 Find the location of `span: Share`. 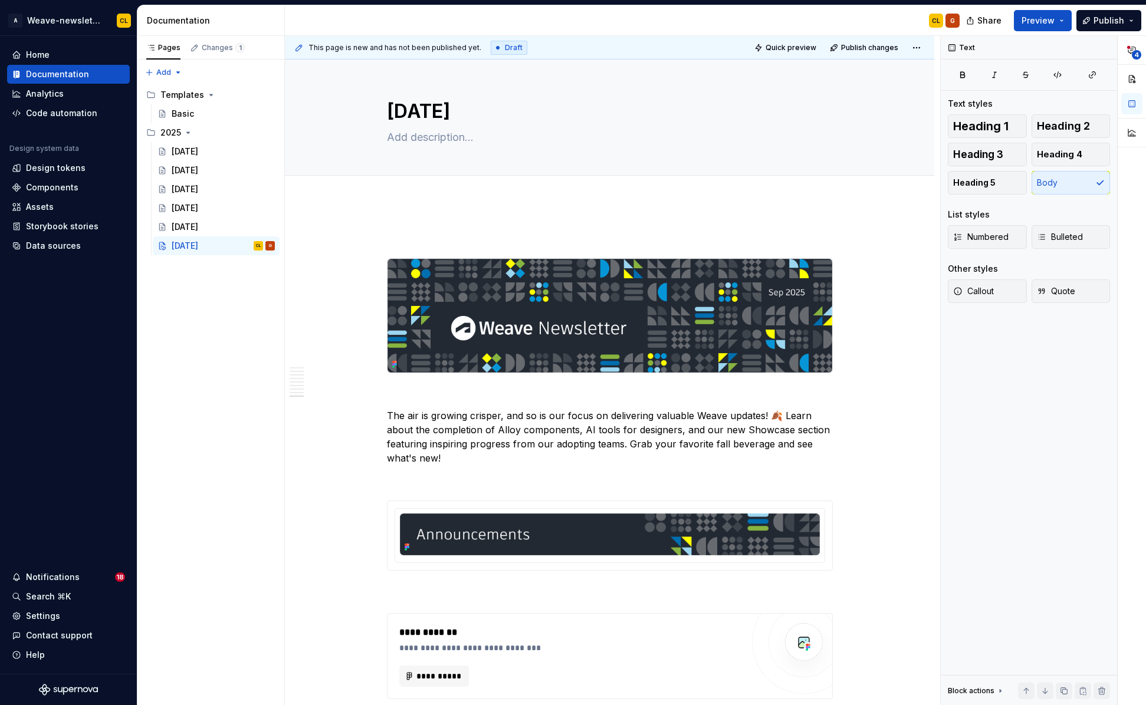

span: Share is located at coordinates (989, 21).